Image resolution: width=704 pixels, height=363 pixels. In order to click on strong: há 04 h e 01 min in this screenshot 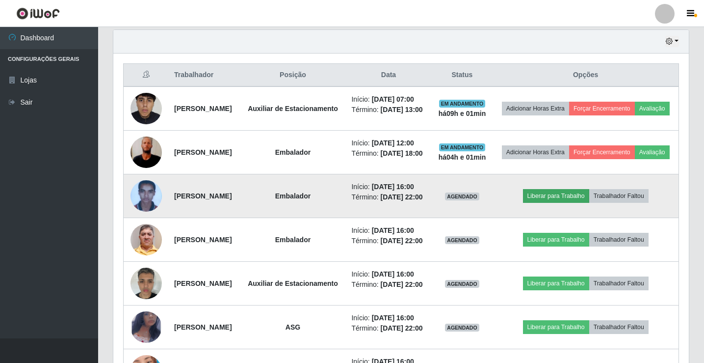, I will do `click(462, 157)`.